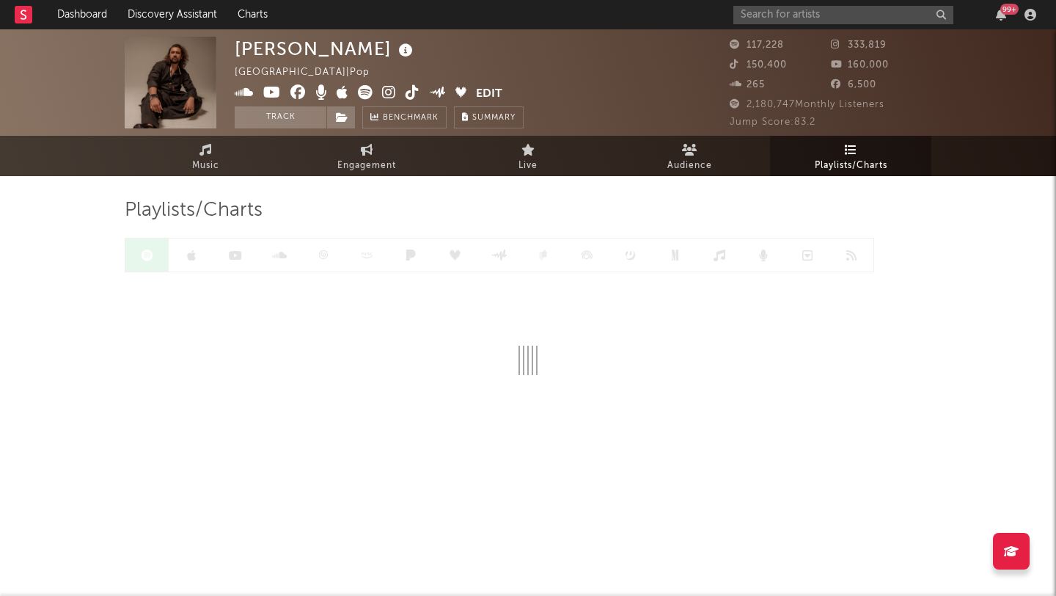  I want to click on span: Engagement, so click(367, 166).